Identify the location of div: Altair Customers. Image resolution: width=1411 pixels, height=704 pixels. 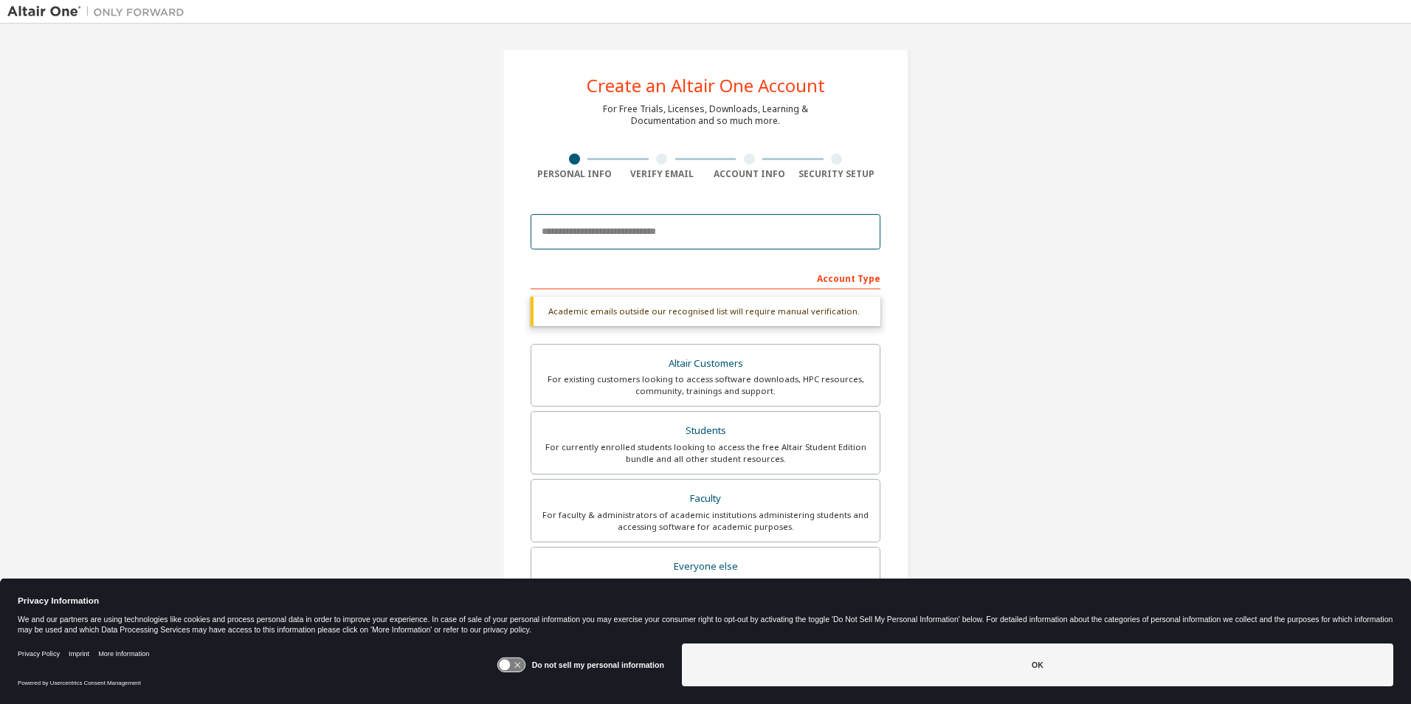
(705, 364).